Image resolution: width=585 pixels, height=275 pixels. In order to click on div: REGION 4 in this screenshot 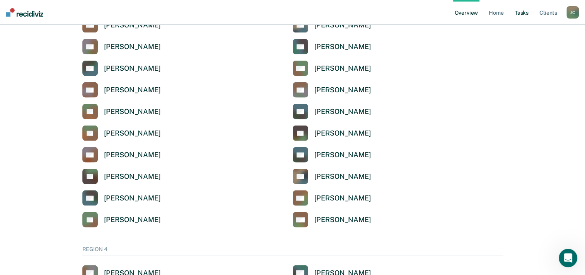, I will do `click(292, 251)`.